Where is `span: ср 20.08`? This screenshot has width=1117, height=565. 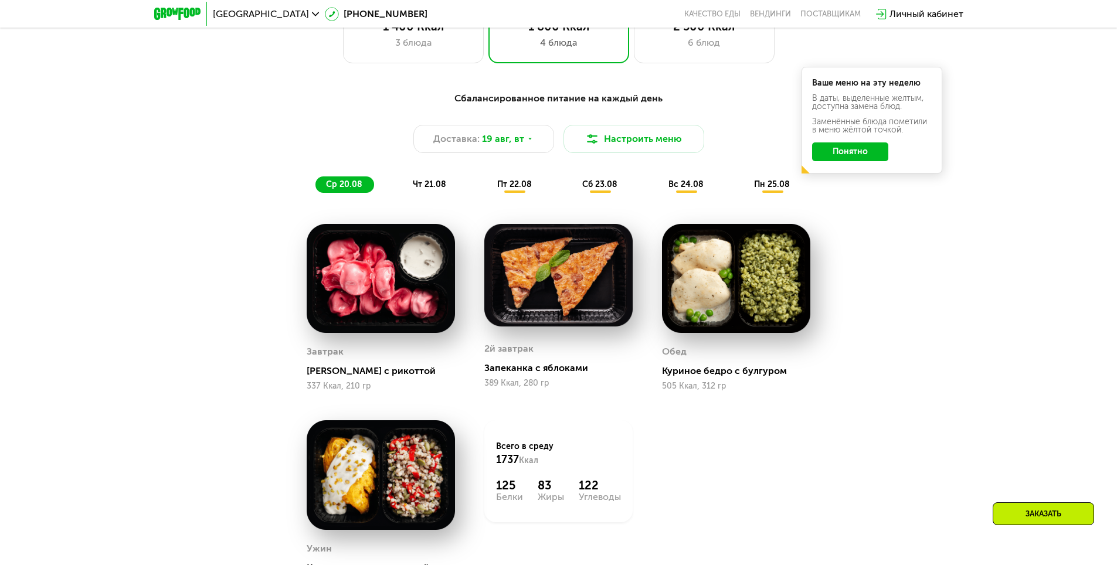
span: ср 20.08 is located at coordinates (344, 184).